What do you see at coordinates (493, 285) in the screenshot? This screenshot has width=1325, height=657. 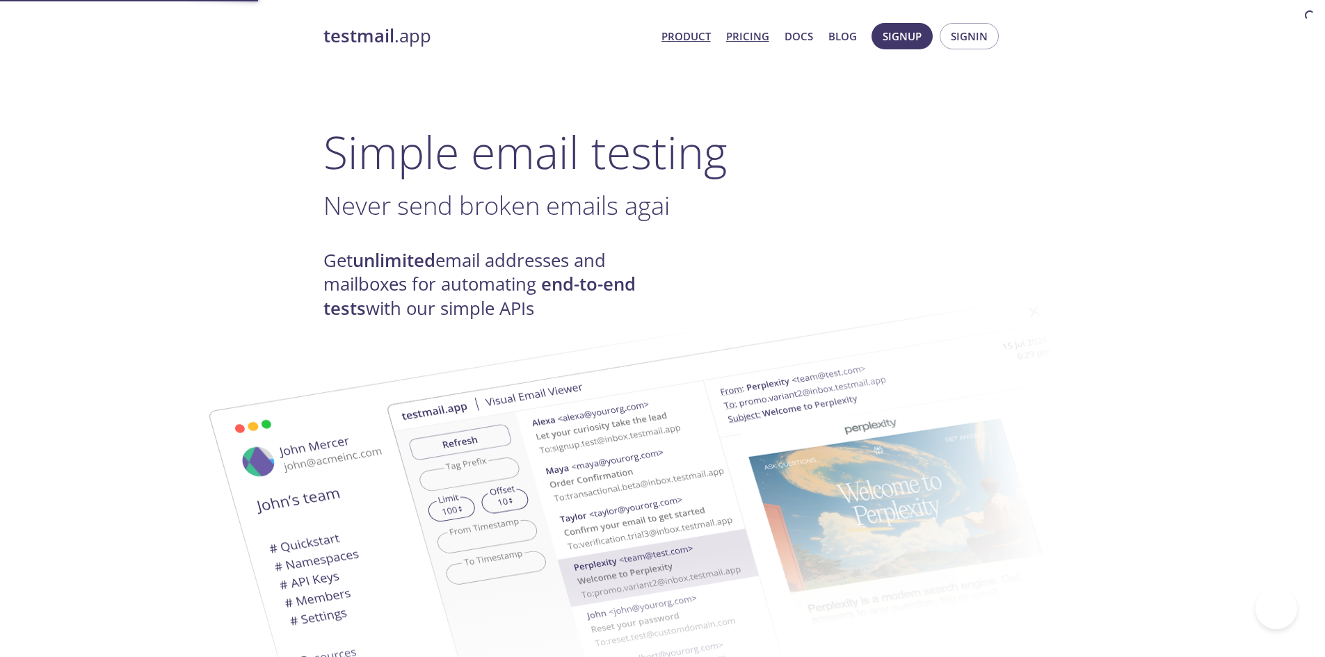 I see `h4: Get email addresses and mailboxes for automating with our simple APIs` at bounding box center [493, 285].